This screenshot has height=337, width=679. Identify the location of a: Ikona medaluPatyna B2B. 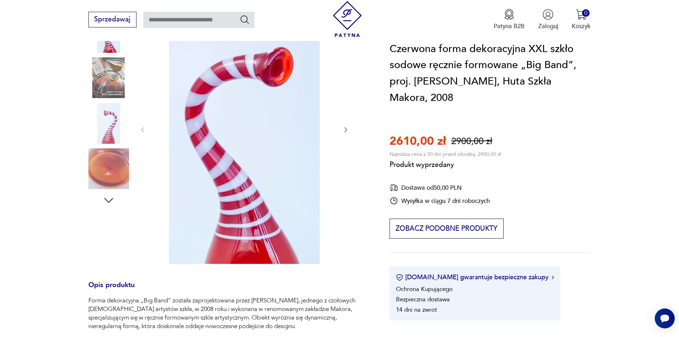
(509, 20).